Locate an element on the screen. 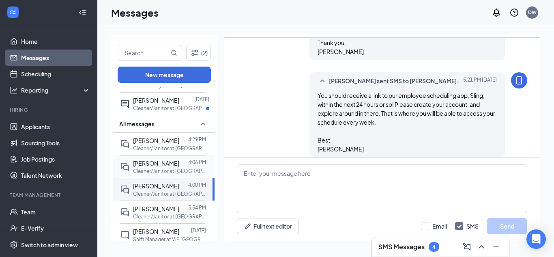 The height and width of the screenshot is (257, 554). div: Team Management is located at coordinates (49, 195).